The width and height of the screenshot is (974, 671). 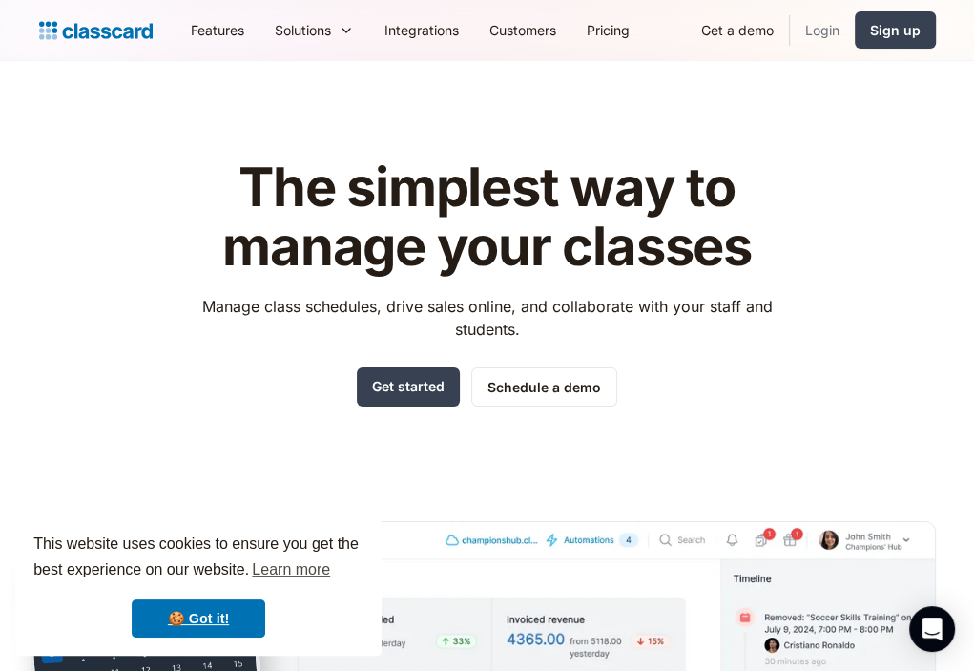 I want to click on a: learn more about cookies, so click(x=291, y=570).